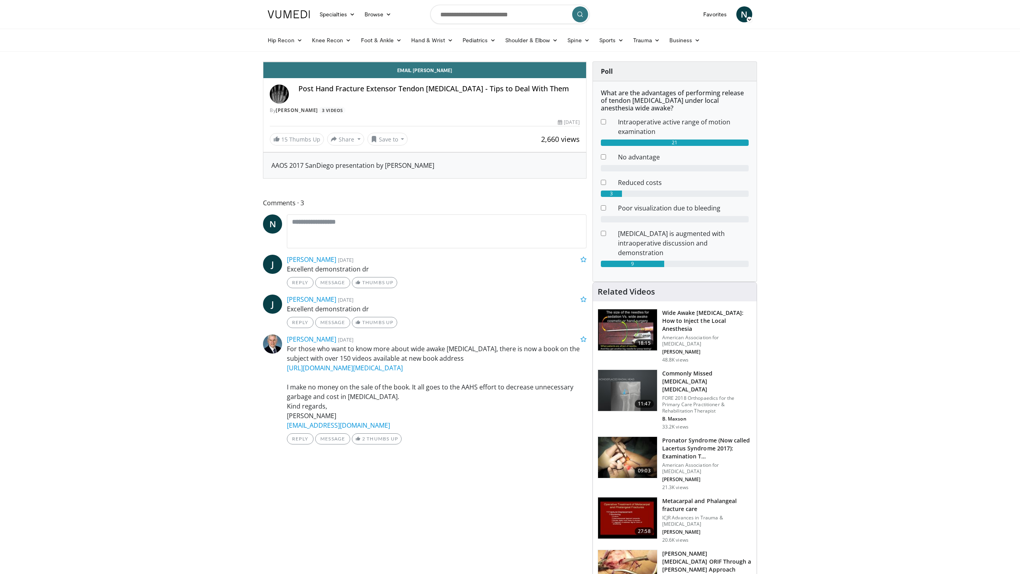  What do you see at coordinates (676, 360) in the screenshot?
I see `p: 48.8K views` at bounding box center [676, 360].